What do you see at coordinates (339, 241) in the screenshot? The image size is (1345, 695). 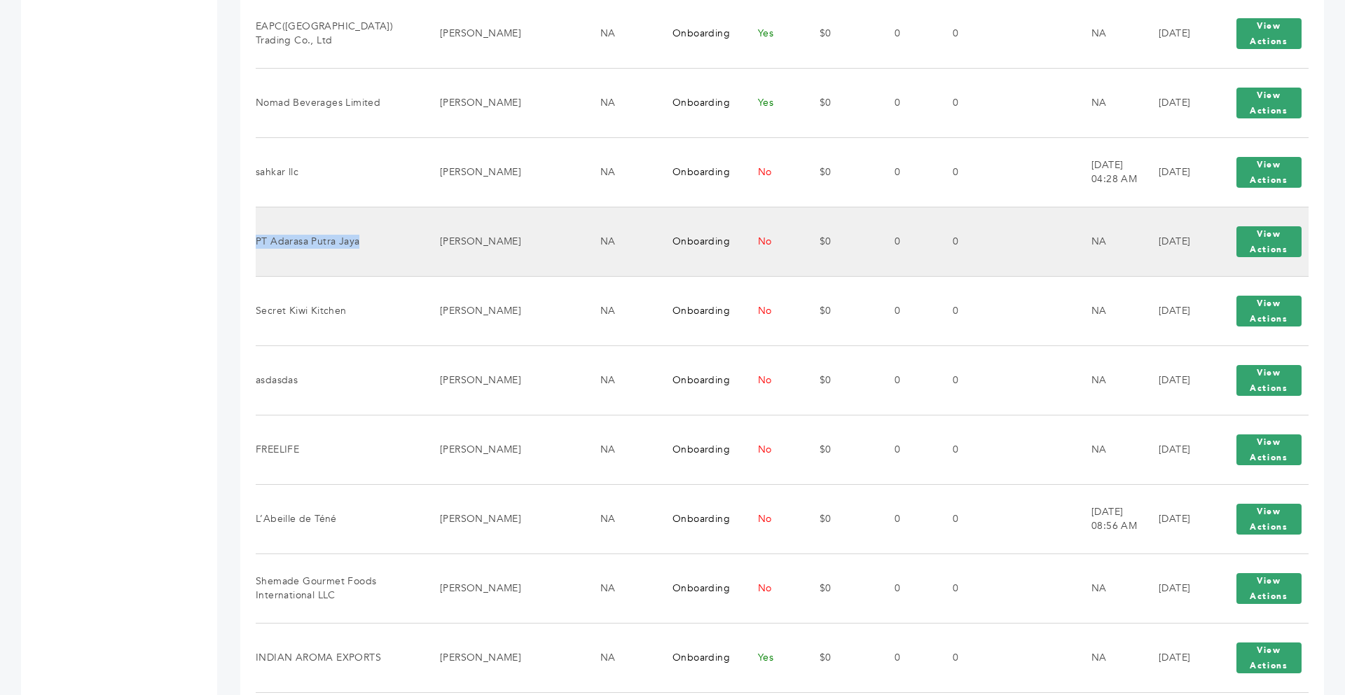 I see `td: PT Adarasa Putra Jaya` at bounding box center [339, 241].